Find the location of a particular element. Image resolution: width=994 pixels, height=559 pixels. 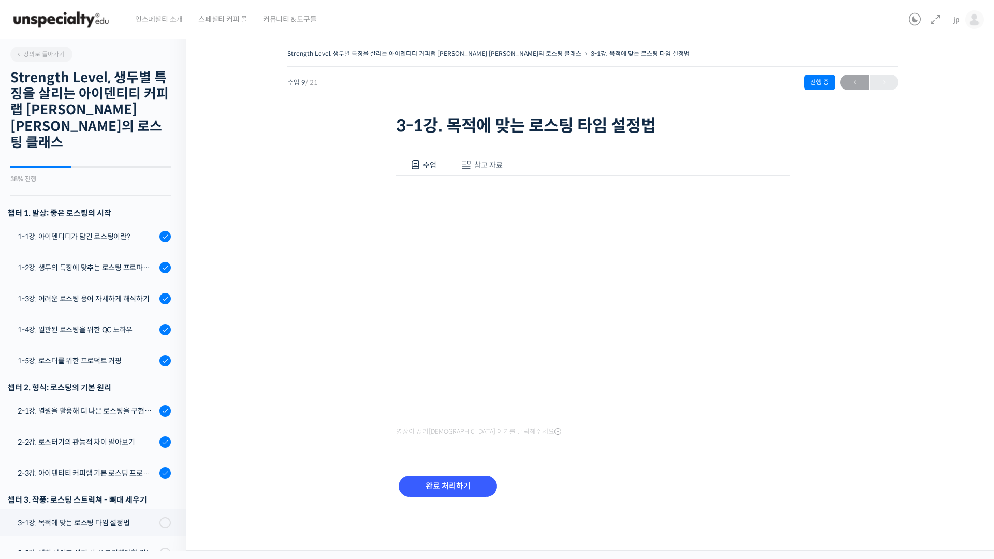

input: 완료 처리하기 is located at coordinates (448, 486).